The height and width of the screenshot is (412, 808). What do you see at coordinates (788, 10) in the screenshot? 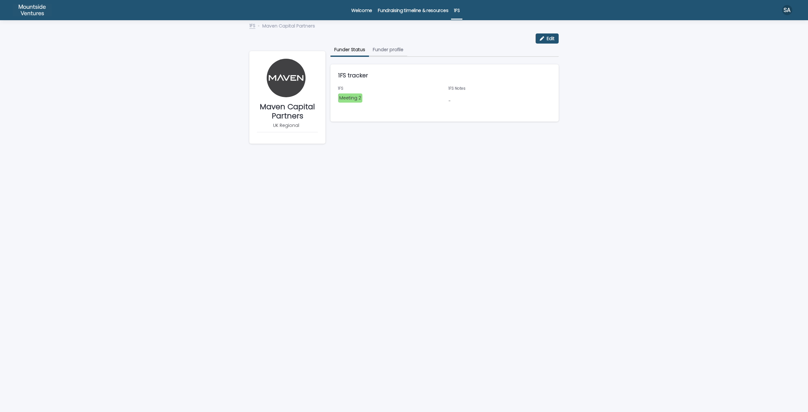
I see `div: SA` at bounding box center [788, 10].